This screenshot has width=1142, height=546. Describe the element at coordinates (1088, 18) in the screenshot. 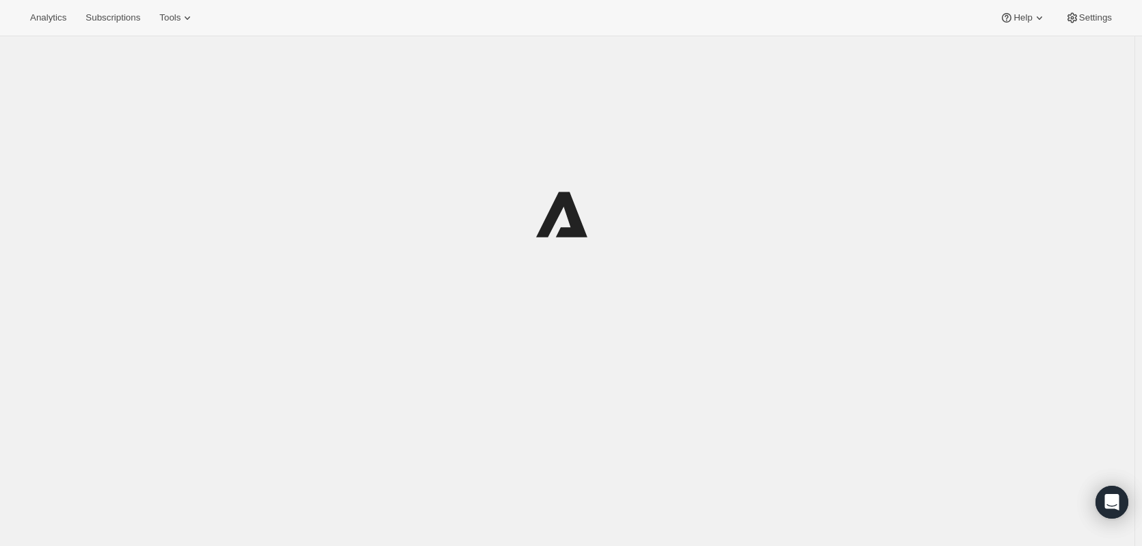

I see `button: Settings` at that location.